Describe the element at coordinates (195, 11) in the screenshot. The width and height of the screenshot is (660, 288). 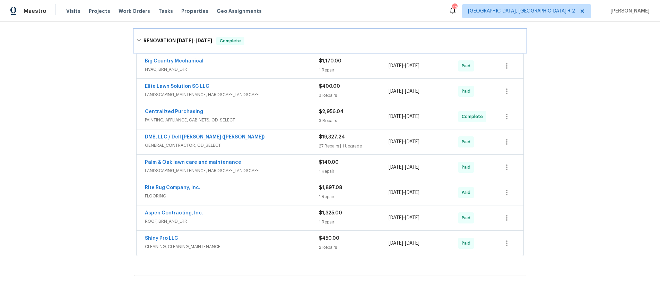
I see `span: Properties` at that location.